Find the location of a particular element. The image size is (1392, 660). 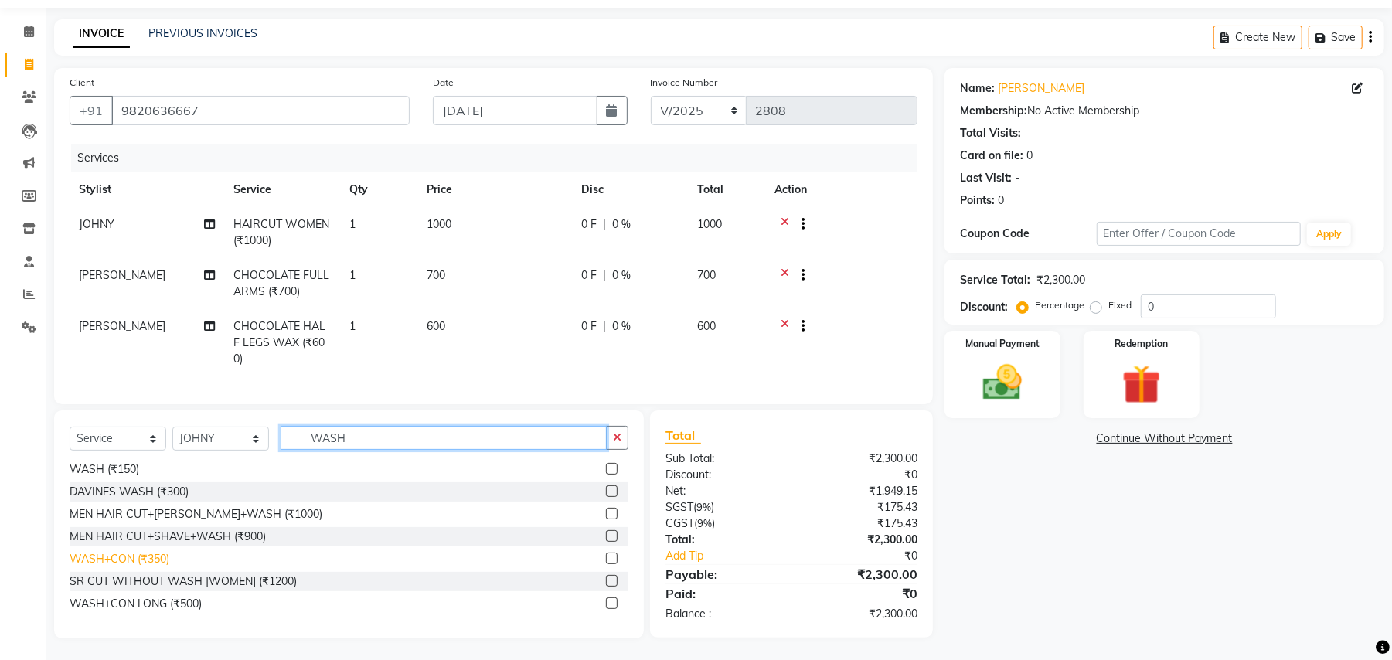

a: PREVIOUS INVOICES is located at coordinates (202, 33).